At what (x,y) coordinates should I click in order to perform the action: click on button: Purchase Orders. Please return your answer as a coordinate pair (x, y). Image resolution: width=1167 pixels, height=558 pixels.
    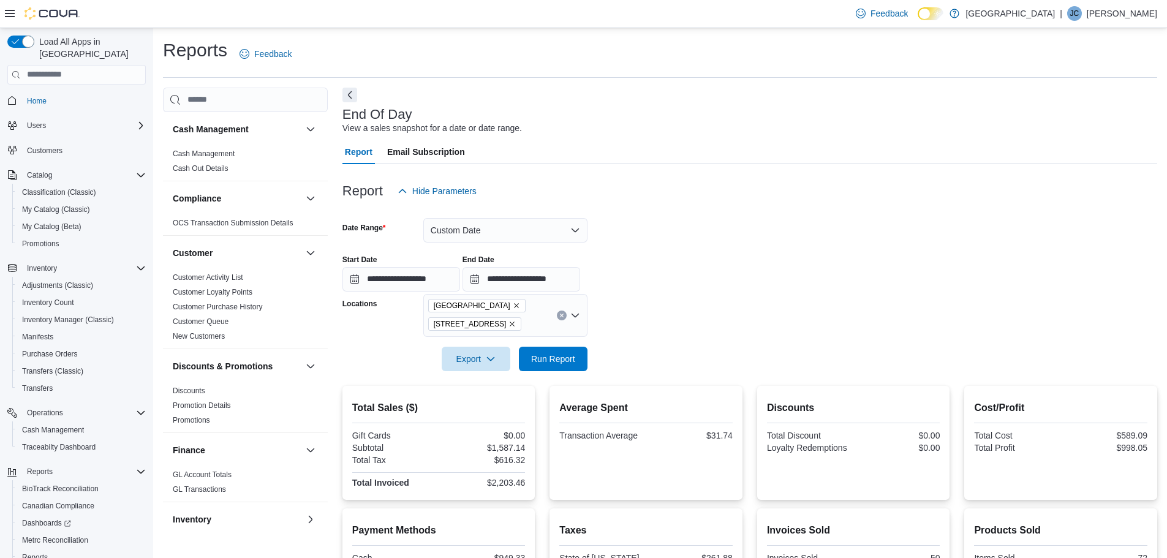
    Looking at the image, I should click on (81, 354).